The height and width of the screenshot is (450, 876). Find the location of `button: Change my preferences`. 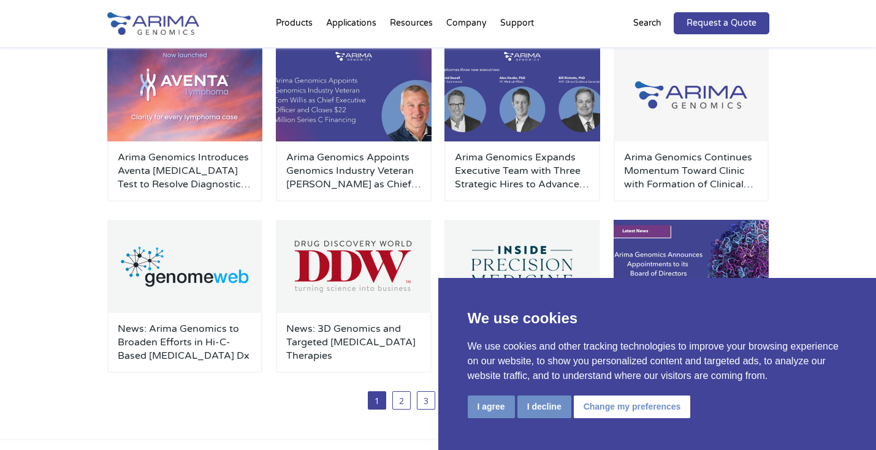

button: Change my preferences is located at coordinates (632, 407).